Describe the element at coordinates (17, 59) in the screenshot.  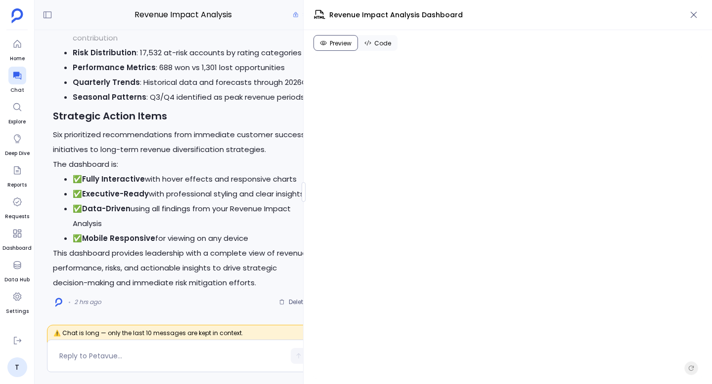
I see `span: Home` at that location.